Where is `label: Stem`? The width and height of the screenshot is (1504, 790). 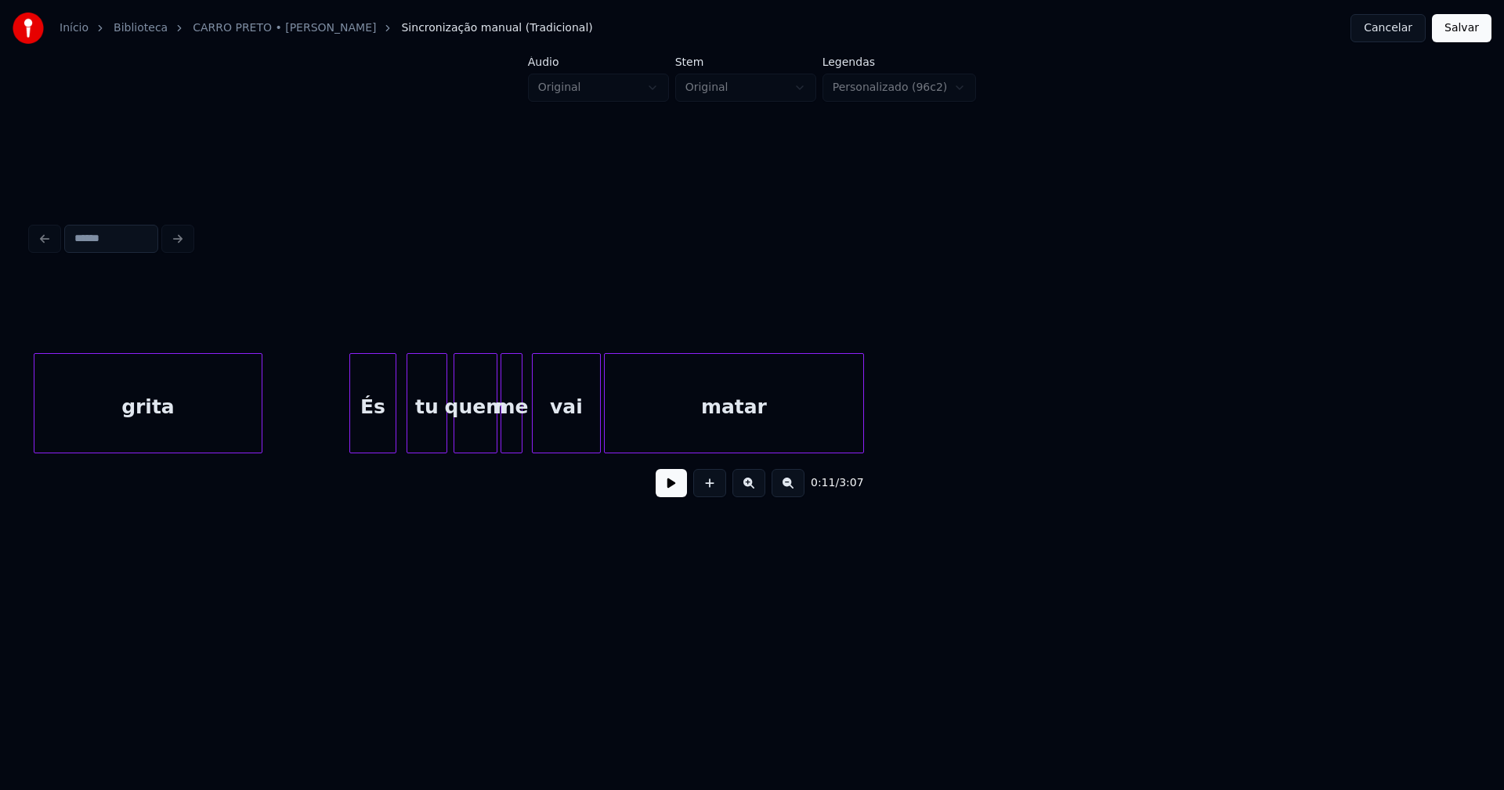
label: Stem is located at coordinates (746, 62).